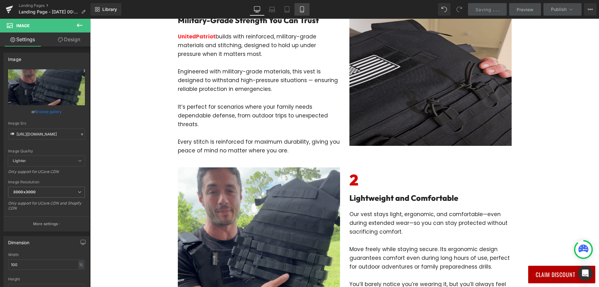 The image size is (599, 287). I want to click on h2: Lightweight and Comfortable, so click(340, 179).